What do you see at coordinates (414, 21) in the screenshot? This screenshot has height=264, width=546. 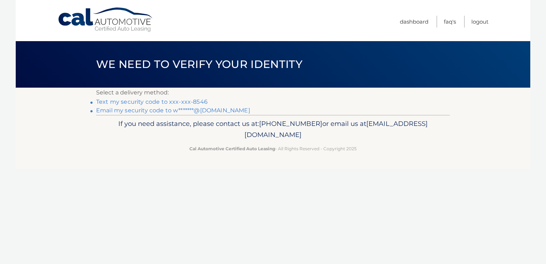 I see `a: Dashboard` at bounding box center [414, 21].